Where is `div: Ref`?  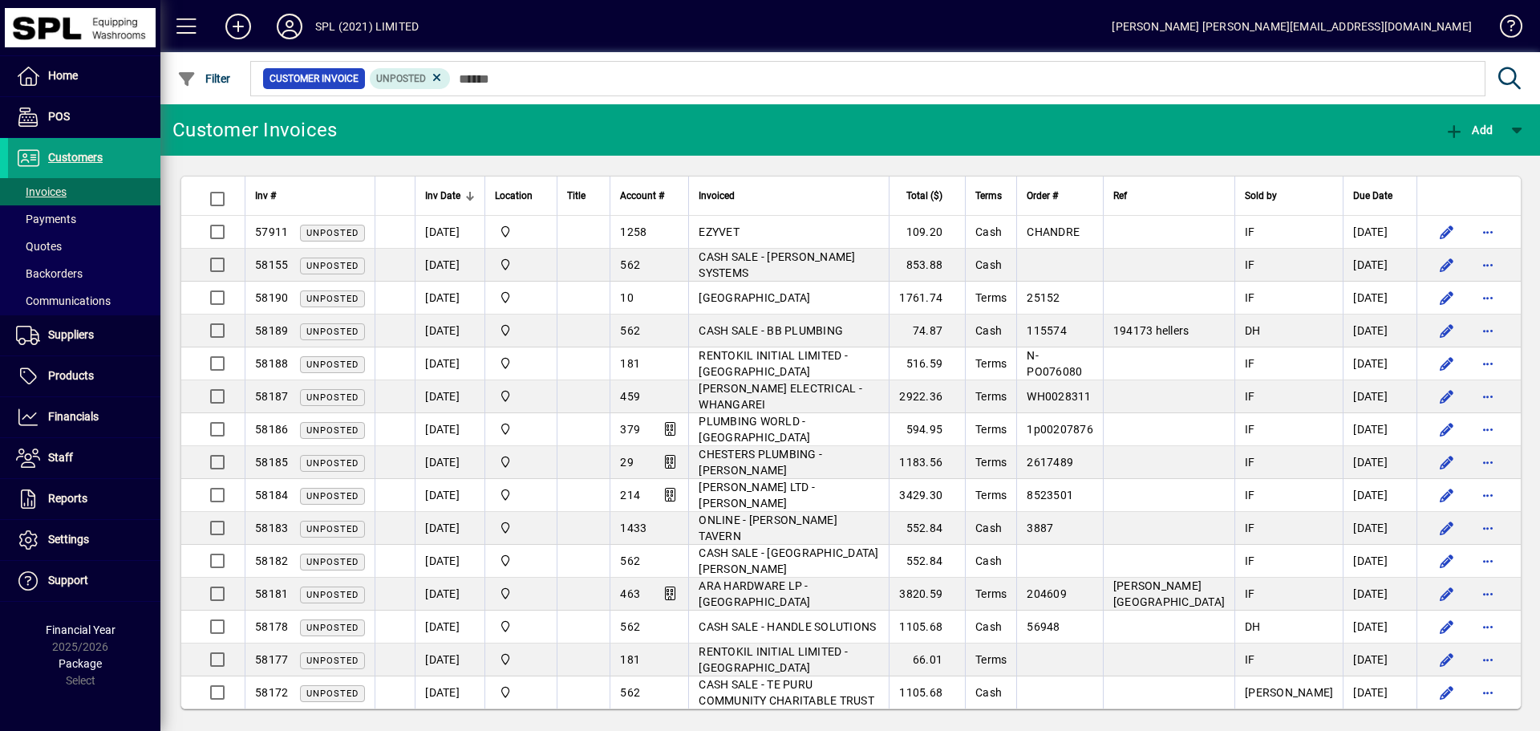
div: Ref is located at coordinates (1169, 196).